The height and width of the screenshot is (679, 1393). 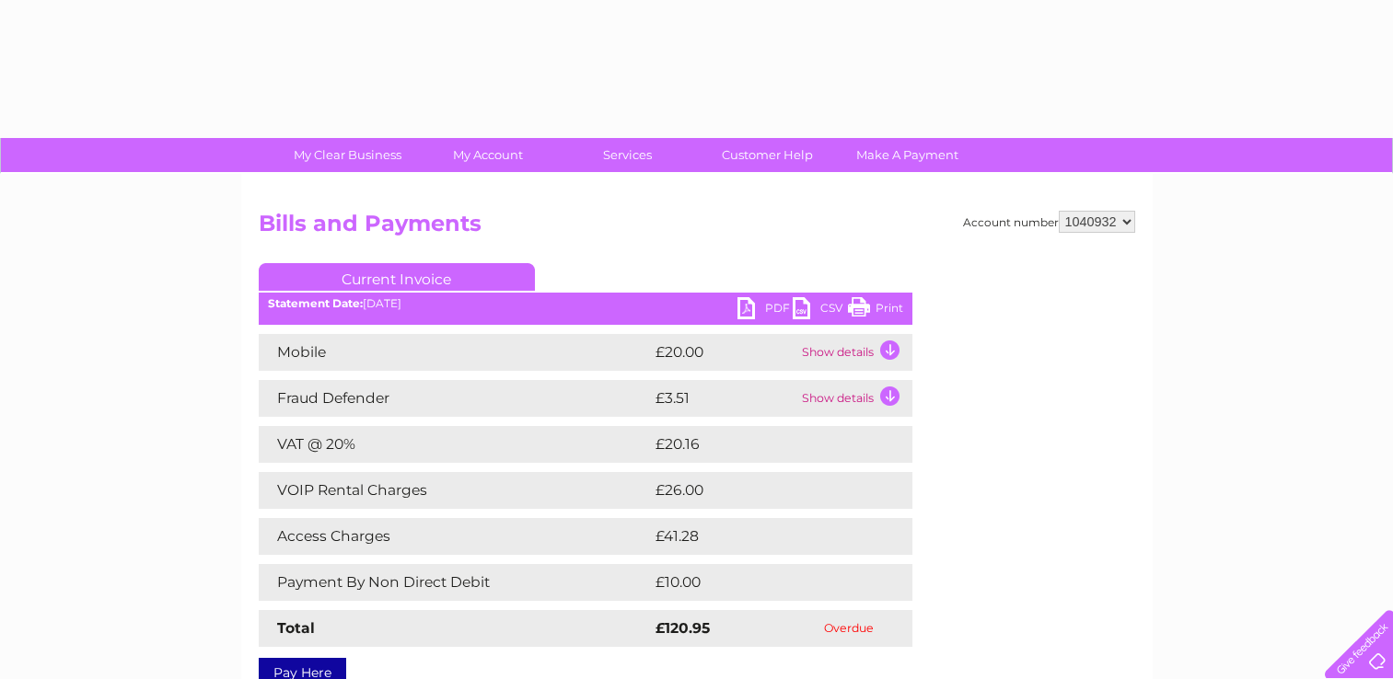 What do you see at coordinates (455, 399) in the screenshot?
I see `td: Fraud Defender` at bounding box center [455, 399].